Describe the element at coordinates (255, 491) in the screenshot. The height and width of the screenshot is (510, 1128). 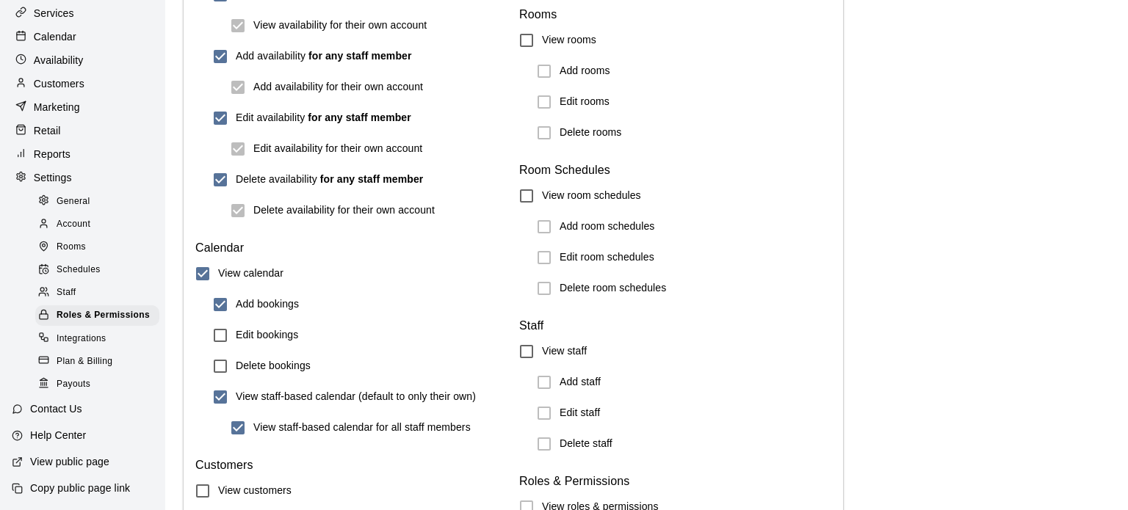
I see `h6: View customers` at that location.